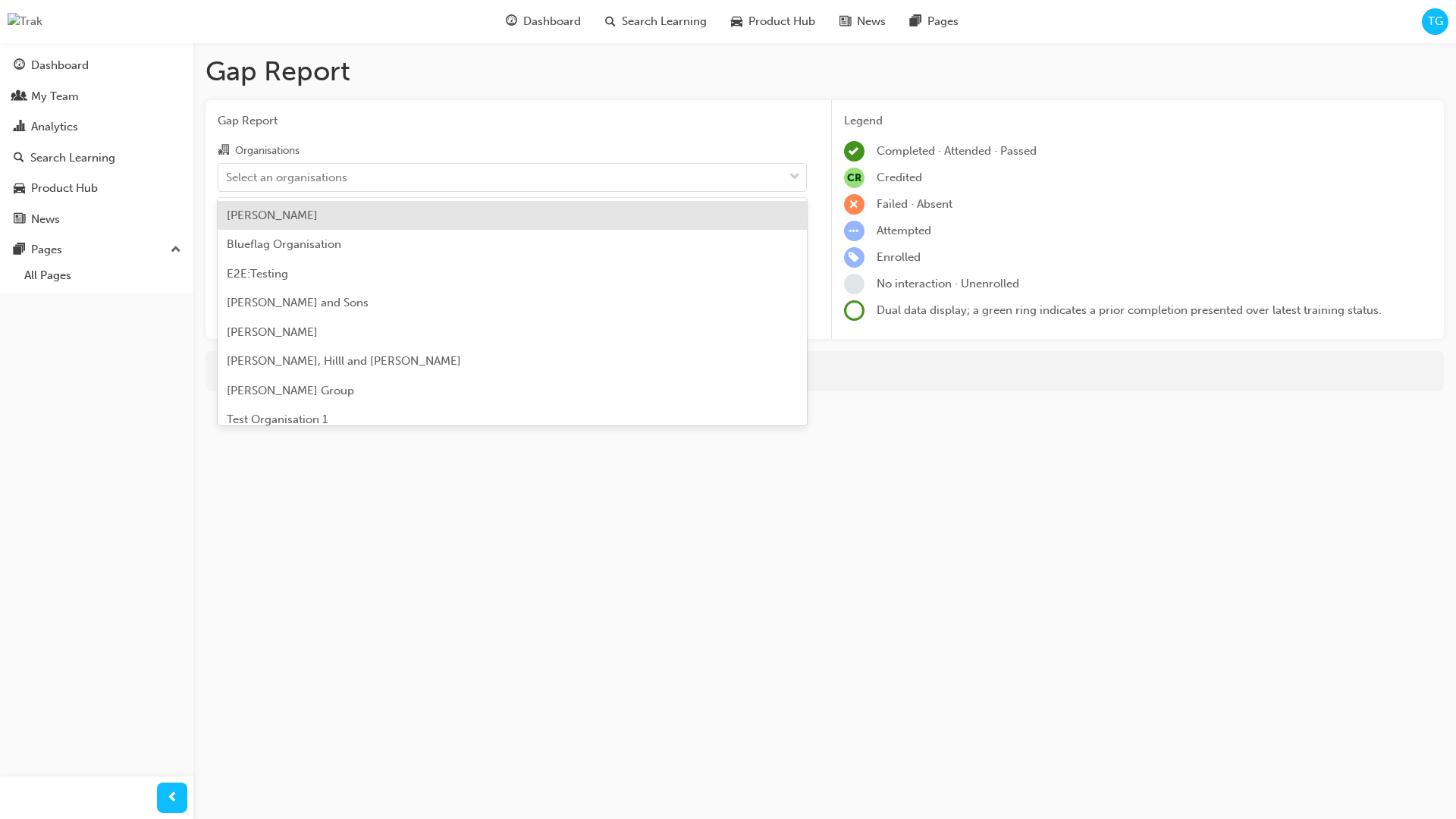  What do you see at coordinates (73, 157) in the screenshot?
I see `div: Search Learning` at bounding box center [73, 157].